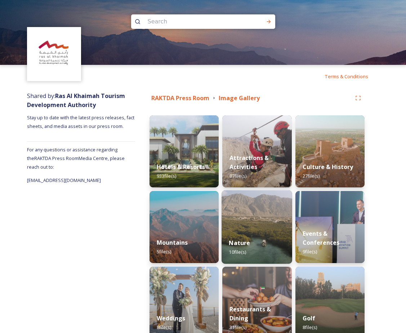  I want to click on strong: Attractions & Activities, so click(249, 162).